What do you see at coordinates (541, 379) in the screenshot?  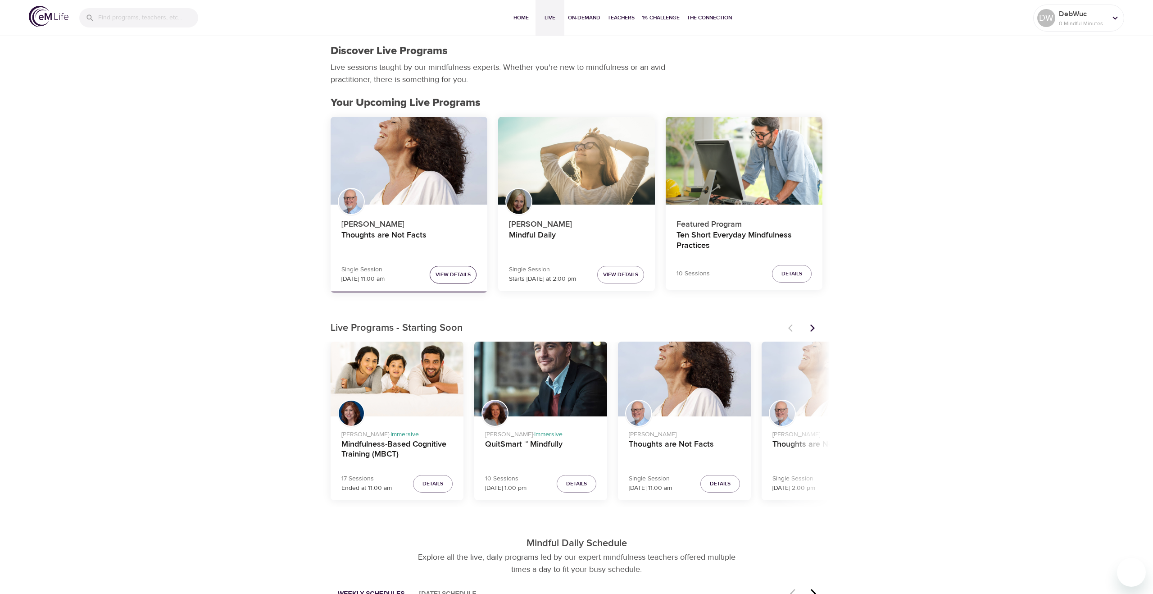 I see `button: QuitSmart ™ Mindfully` at bounding box center [541, 379].